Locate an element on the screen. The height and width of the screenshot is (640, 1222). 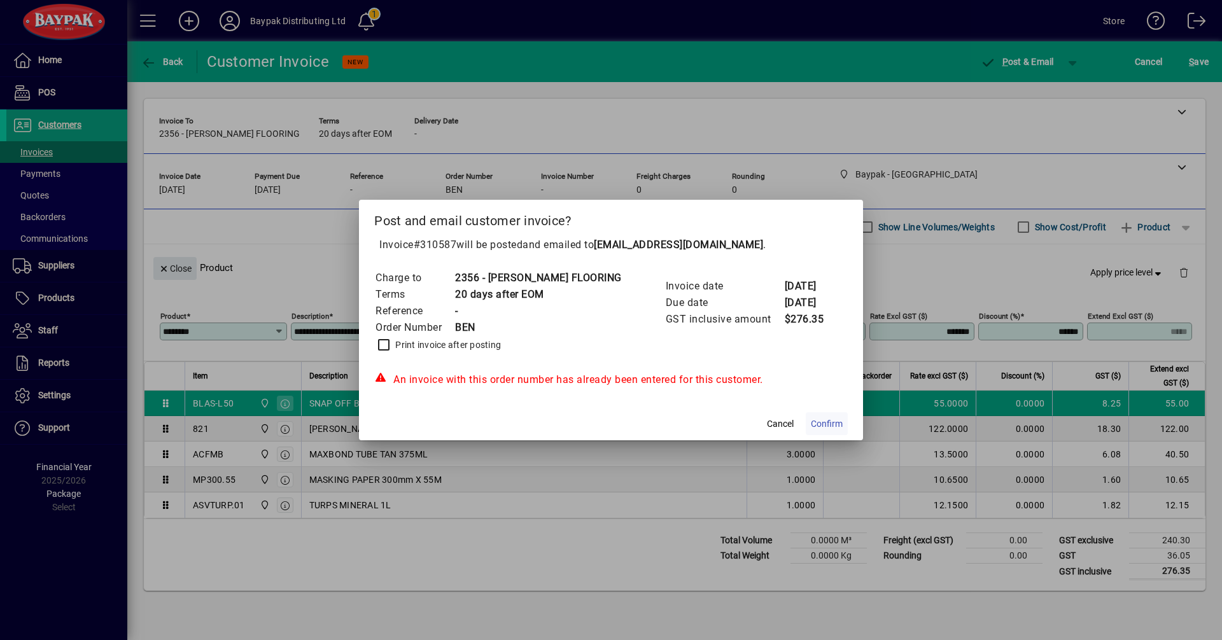
span: #310587 is located at coordinates (435, 244).